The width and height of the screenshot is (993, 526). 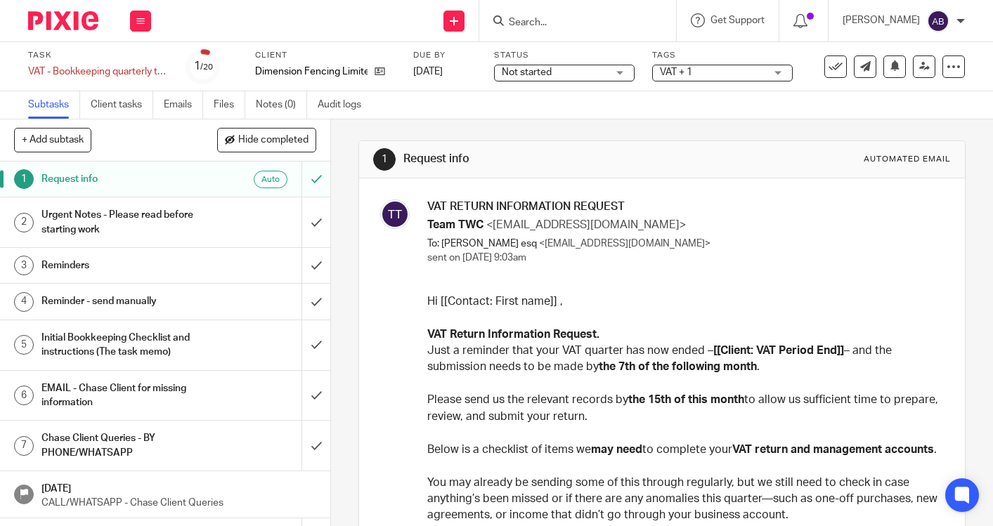 I want to click on label: Tags, so click(x=722, y=56).